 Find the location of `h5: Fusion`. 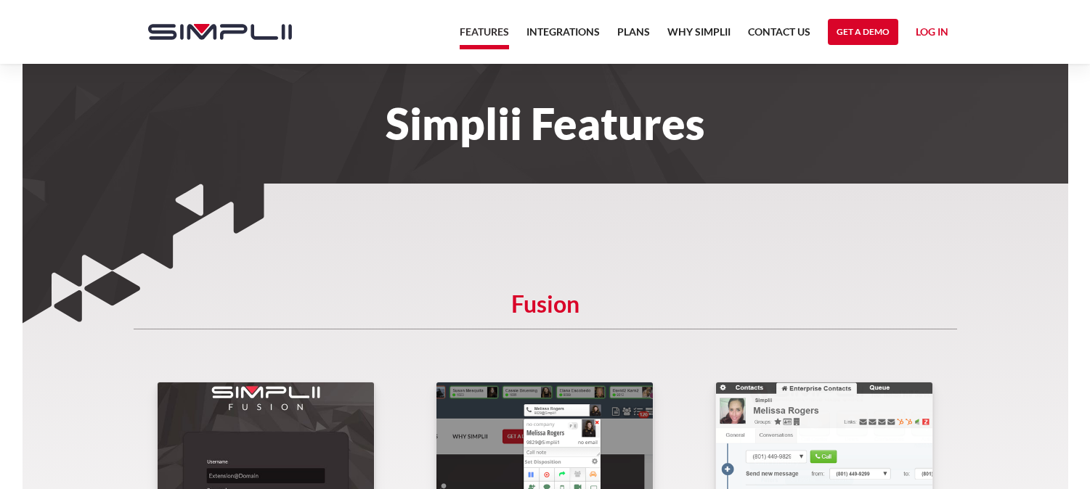

h5: Fusion is located at coordinates (545, 313).